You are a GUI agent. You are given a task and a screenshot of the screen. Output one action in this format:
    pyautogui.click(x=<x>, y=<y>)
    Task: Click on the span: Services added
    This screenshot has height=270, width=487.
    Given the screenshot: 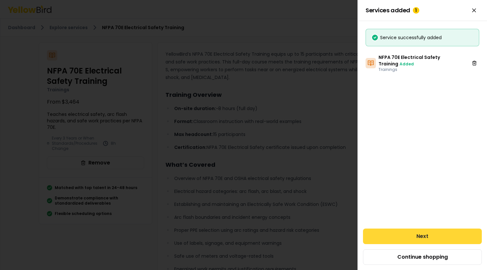 What is the action you would take?
    pyautogui.click(x=392, y=10)
    